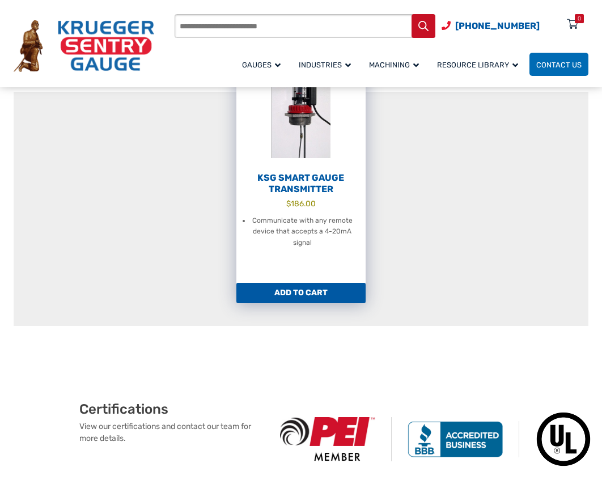  I want to click on img: KSG Smart Gauge Transmitter, so click(301, 107).